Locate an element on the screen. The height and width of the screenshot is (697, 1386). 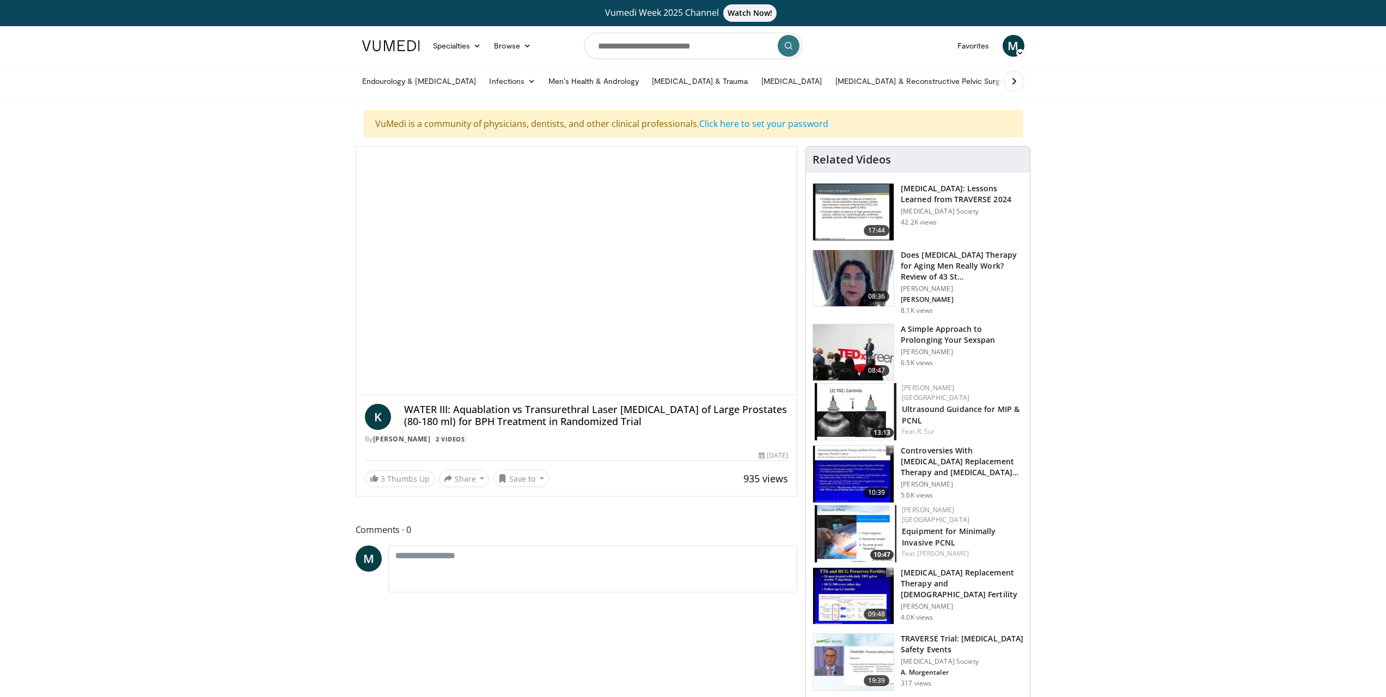
span: 935 views is located at coordinates (766, 478).